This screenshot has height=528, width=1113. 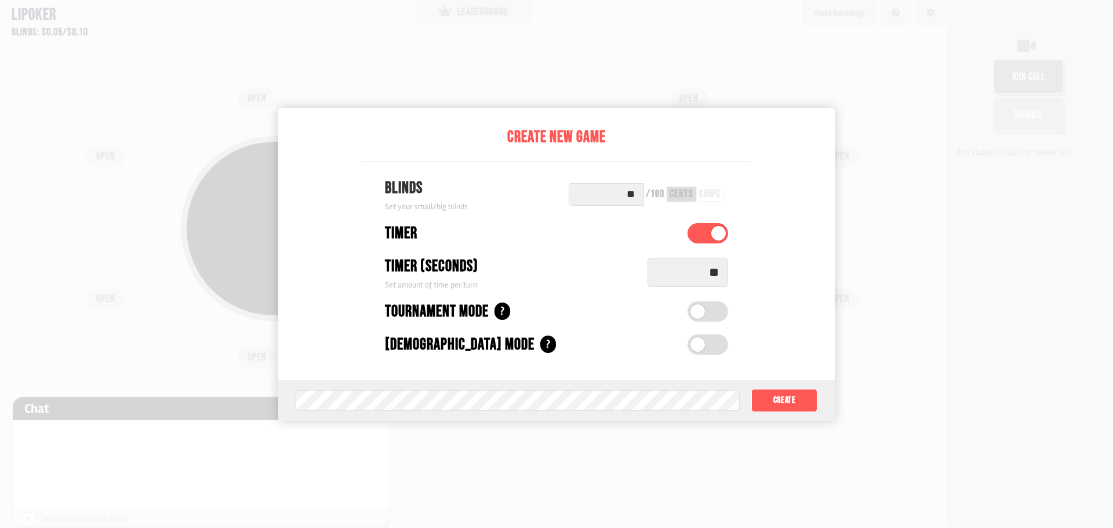 What do you see at coordinates (510, 285) in the screenshot?
I see `div: Set amount of time per turn` at bounding box center [510, 285].